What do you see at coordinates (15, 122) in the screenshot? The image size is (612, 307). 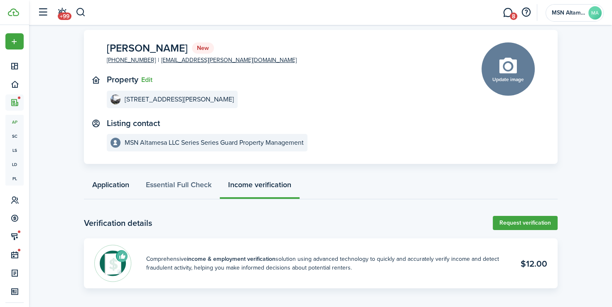 I see `span: ap` at bounding box center [15, 122].